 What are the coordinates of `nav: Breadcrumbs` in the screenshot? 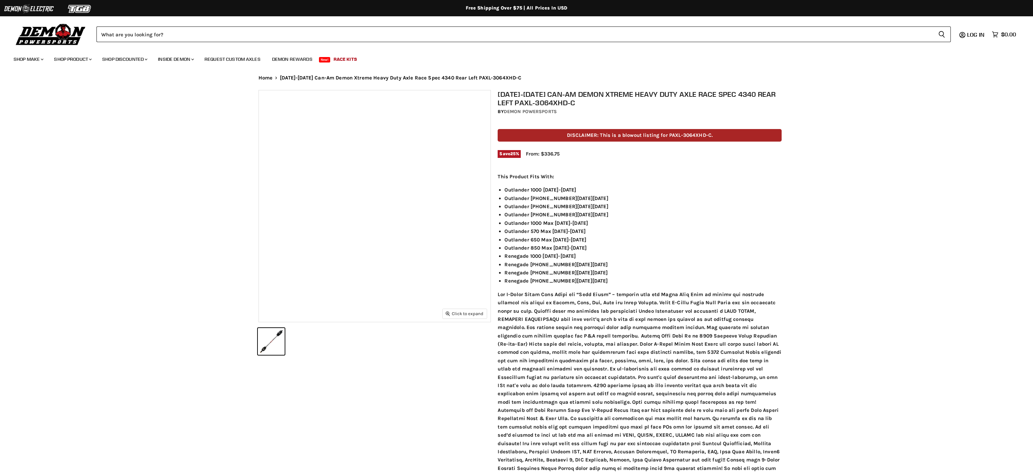 It's located at (517, 78).